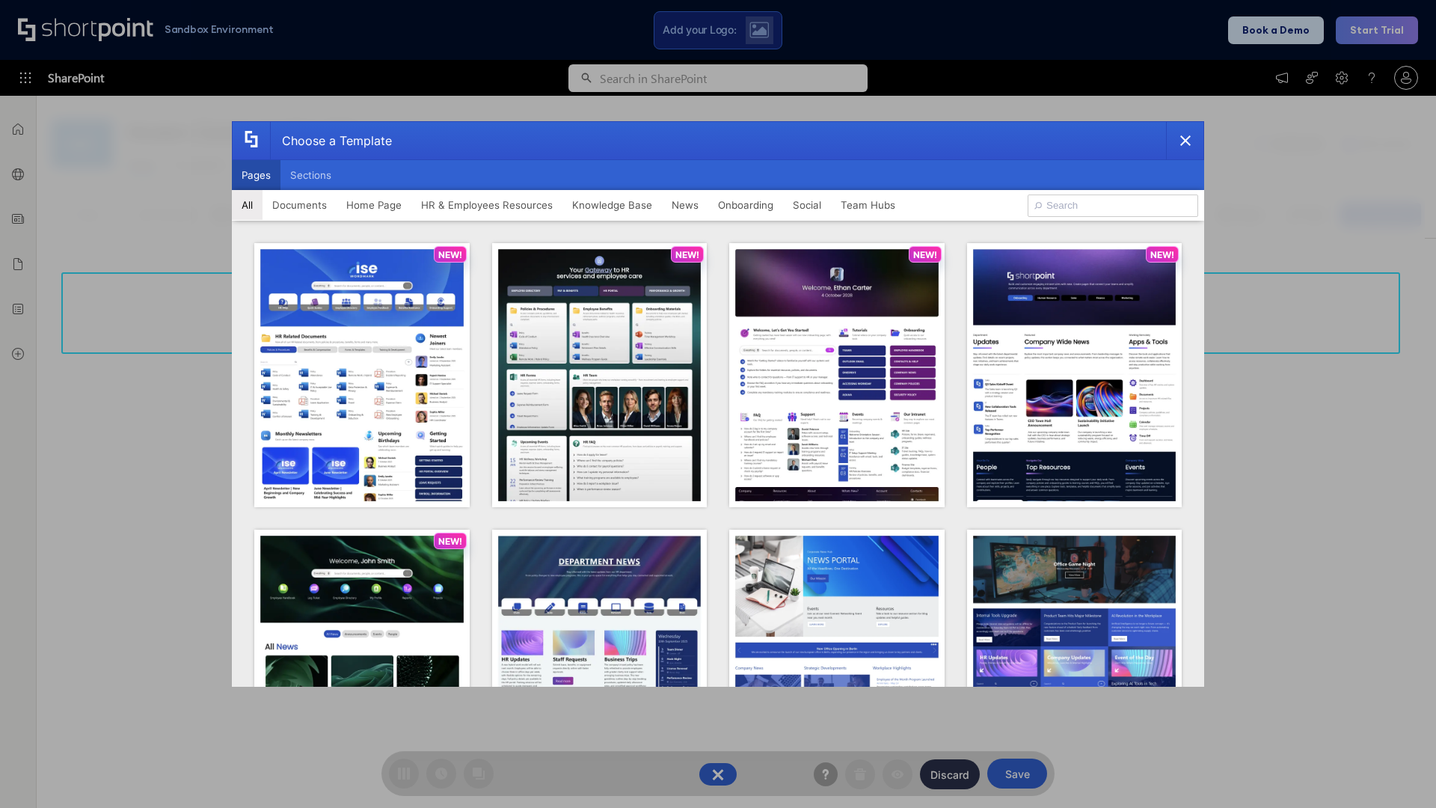  Describe the element at coordinates (685, 205) in the screenshot. I see `button: News` at that location.